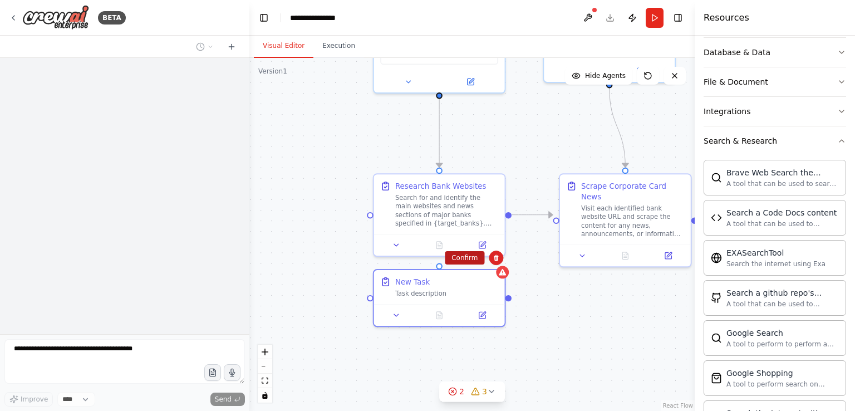 The width and height of the screenshot is (855, 411). Describe the element at coordinates (716, 378) in the screenshot. I see `img: SerpApiGoogleShoppingTool` at that location.